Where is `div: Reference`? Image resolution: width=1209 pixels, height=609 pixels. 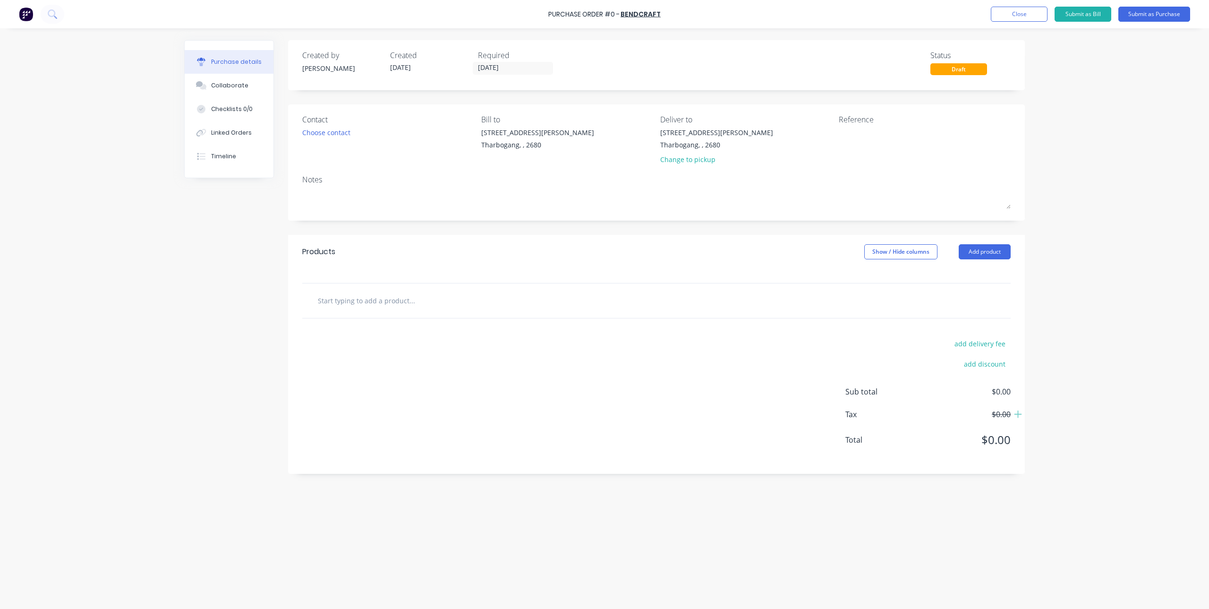
div: Reference is located at coordinates (925, 119).